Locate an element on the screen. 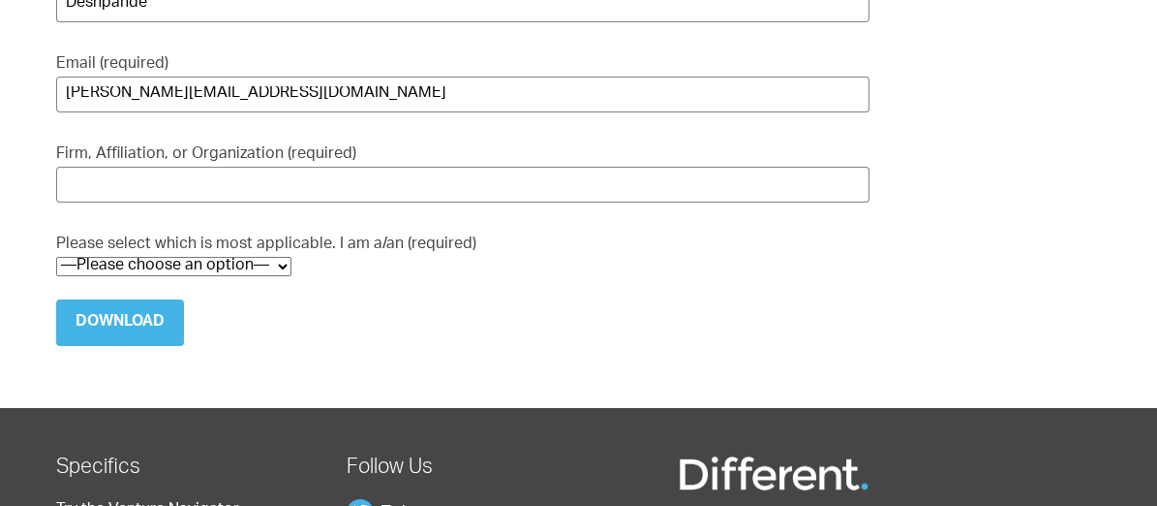 The height and width of the screenshot is (506, 1157). h2: Specifics is located at coordinates (192, 468).